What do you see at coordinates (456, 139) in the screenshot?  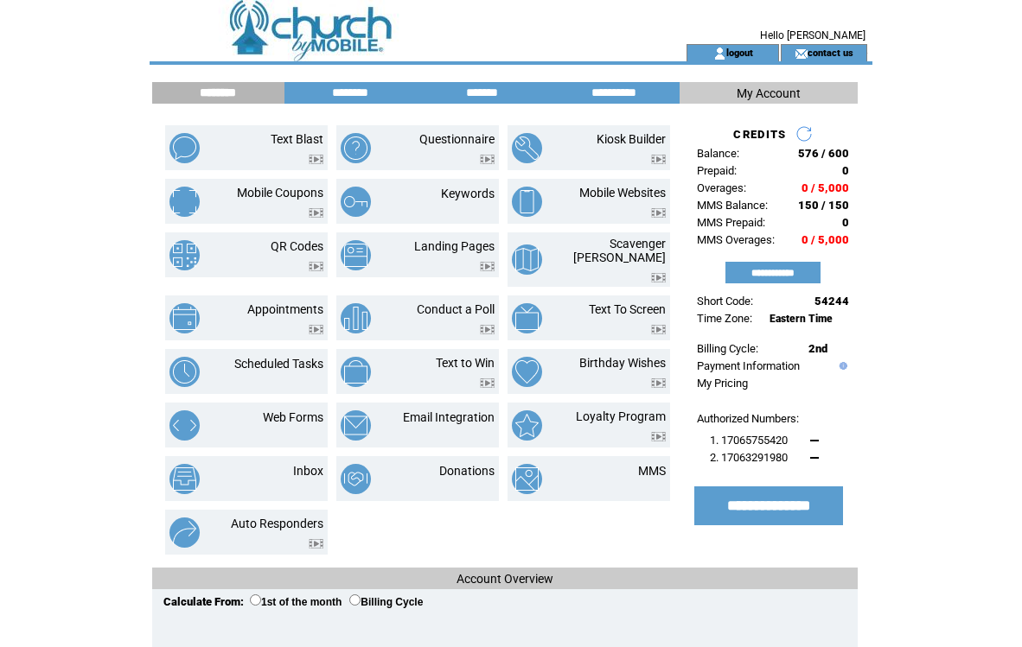 I see `a: Questionnaire` at bounding box center [456, 139].